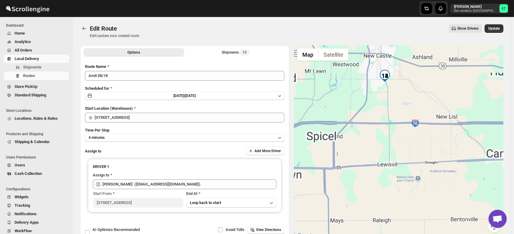 The width and height of the screenshot is (514, 234). What do you see at coordinates (268, 230) in the screenshot?
I see `span: View Directions` at bounding box center [268, 230].